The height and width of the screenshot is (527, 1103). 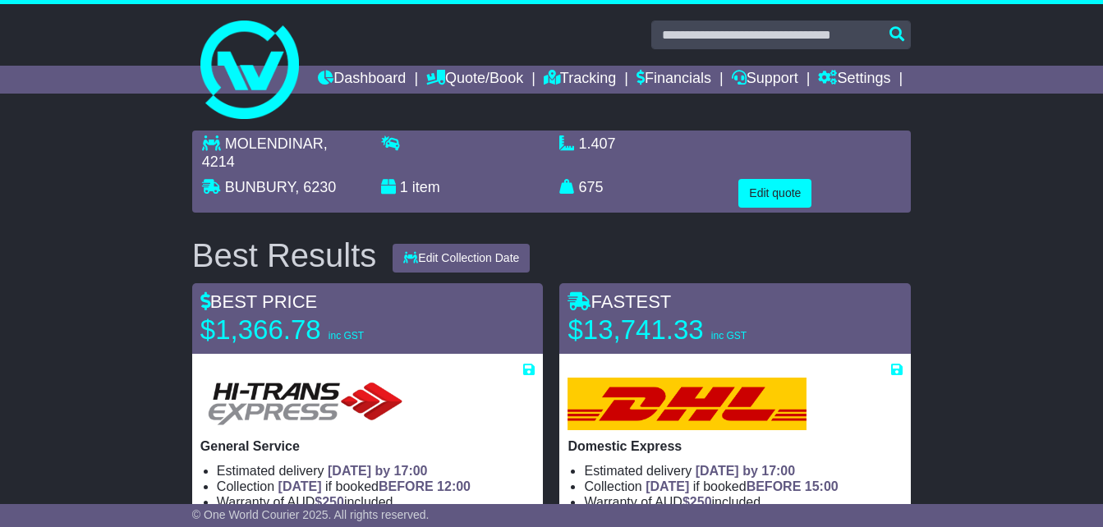 What do you see at coordinates (303, 330) in the screenshot?
I see `p: $1,366.78` at bounding box center [303, 330].